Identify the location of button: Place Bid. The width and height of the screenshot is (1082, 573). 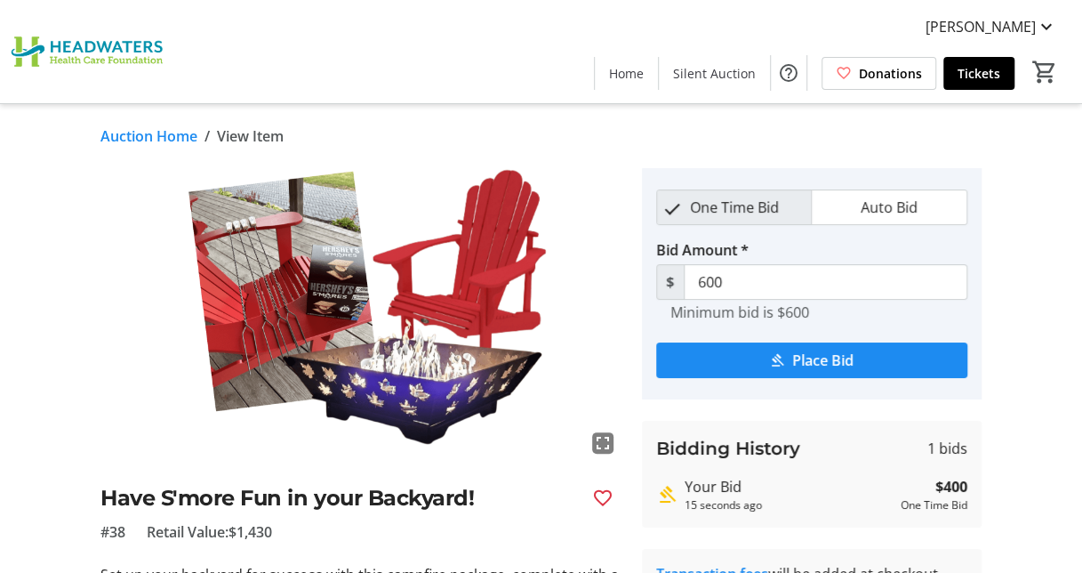
(812, 360).